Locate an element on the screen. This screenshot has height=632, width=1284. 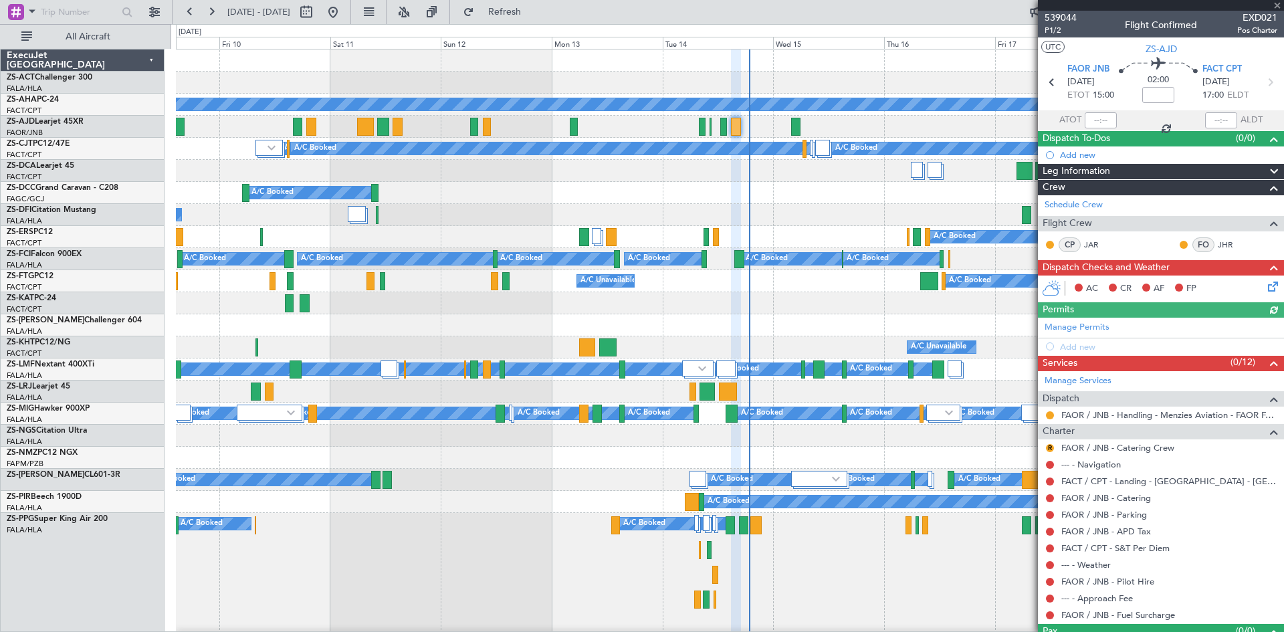
span: FACT CPT is located at coordinates (1222, 70).